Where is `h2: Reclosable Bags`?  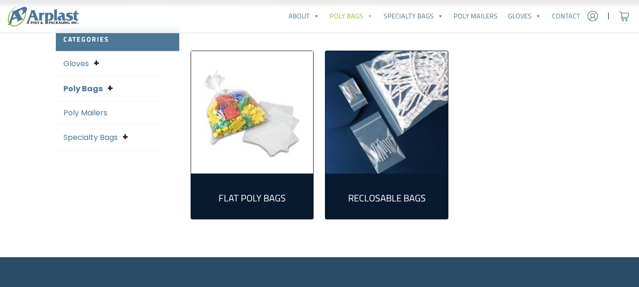
h2: Reclosable Bags is located at coordinates (387, 198).